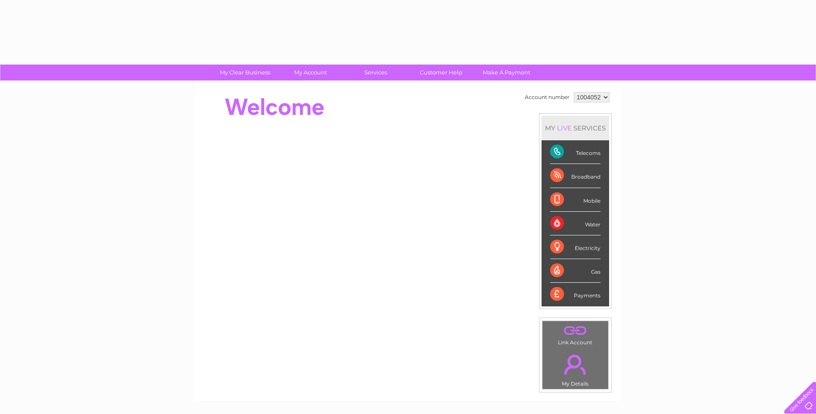 The image size is (816, 414). What do you see at coordinates (376, 72) in the screenshot?
I see `a: Services` at bounding box center [376, 72].